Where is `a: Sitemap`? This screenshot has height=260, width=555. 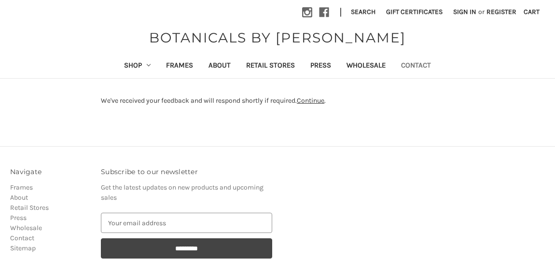
a: Sitemap is located at coordinates (23, 248).